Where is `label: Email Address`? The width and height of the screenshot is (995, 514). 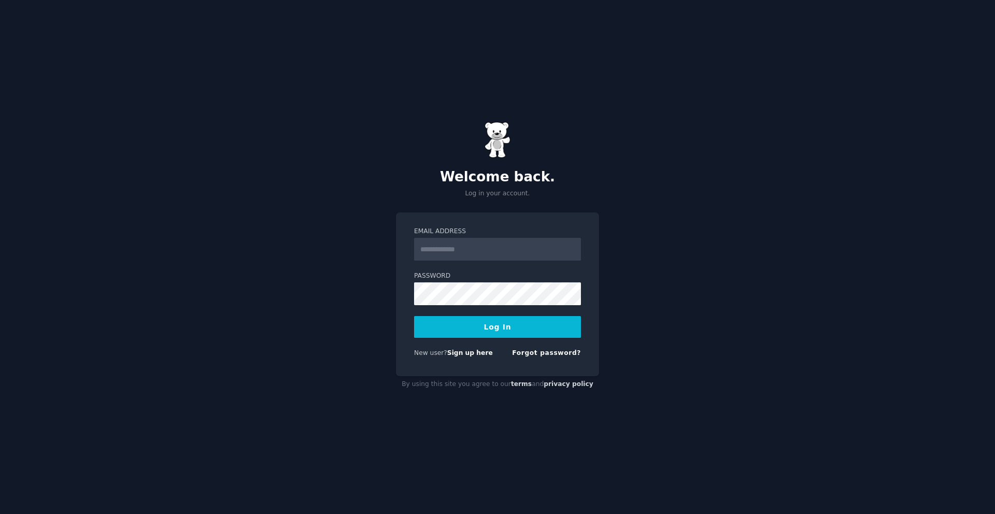 label: Email Address is located at coordinates (498, 232).